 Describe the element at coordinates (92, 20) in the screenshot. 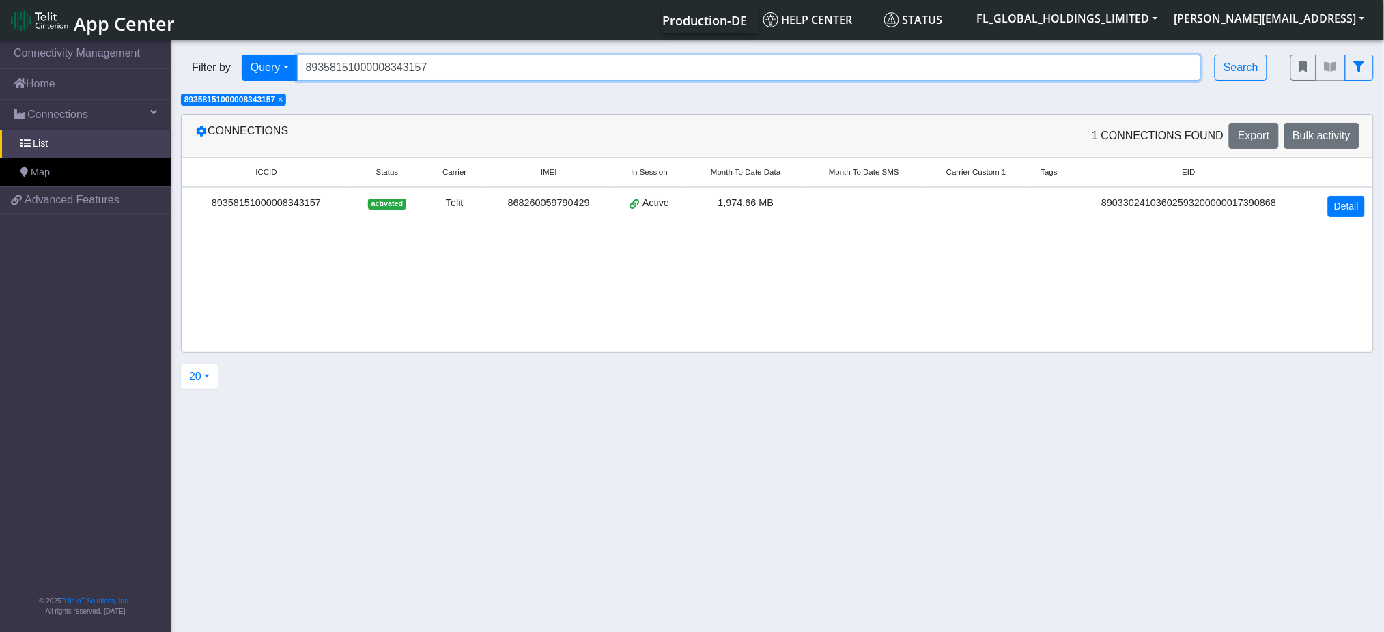

I see `a: App Center` at that location.